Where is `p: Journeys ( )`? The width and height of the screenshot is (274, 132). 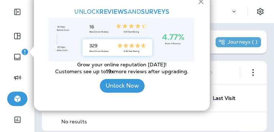 p: Journeys ( ) is located at coordinates (243, 42).